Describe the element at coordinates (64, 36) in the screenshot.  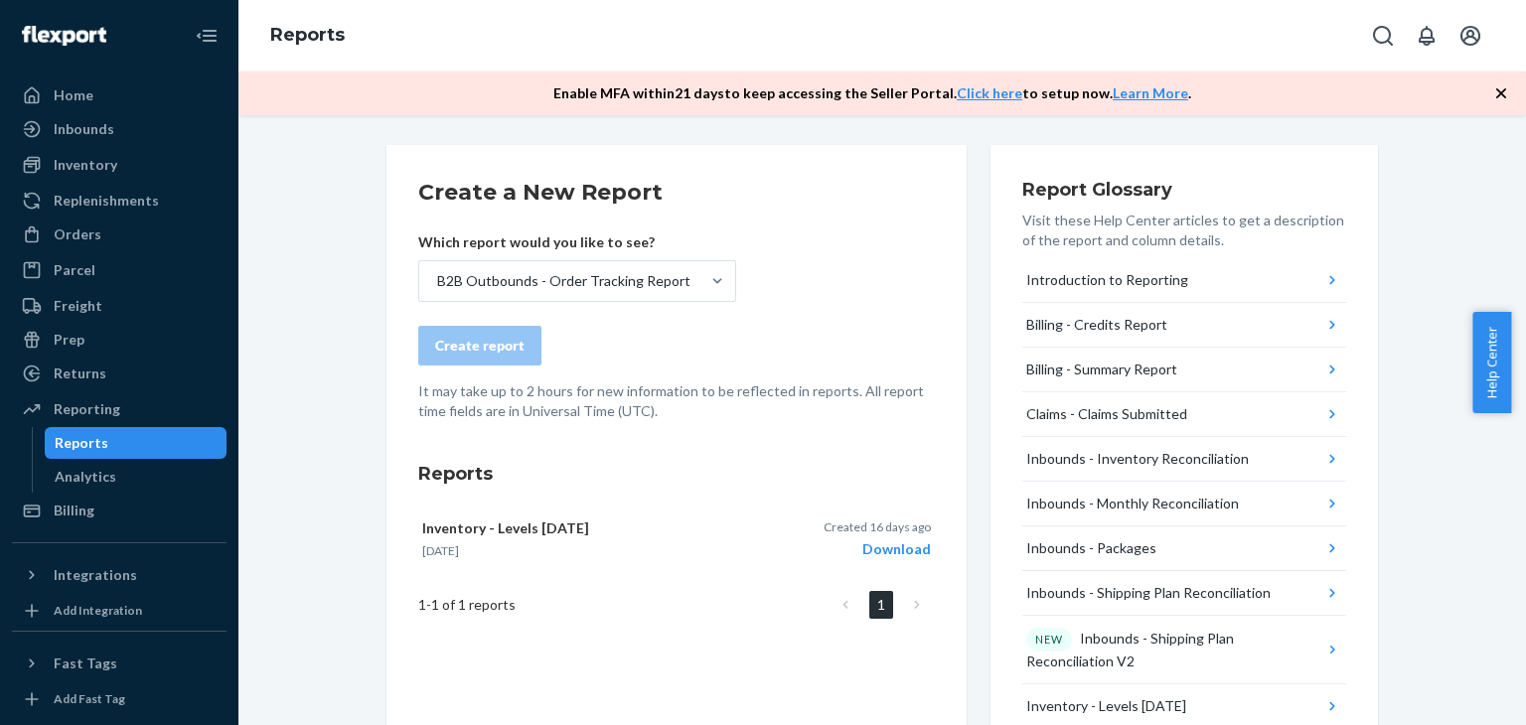
I see `img: Flexport logo` at that location.